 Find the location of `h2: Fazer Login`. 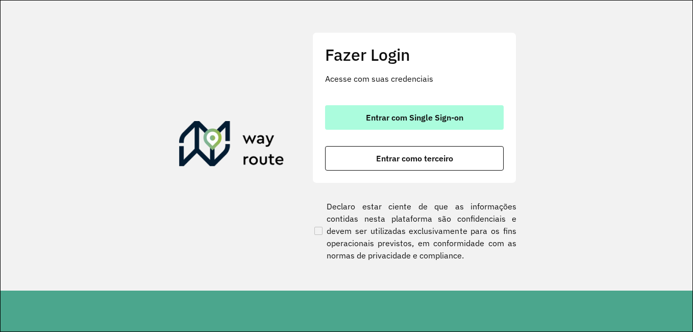

h2: Fazer Login is located at coordinates (415, 55).